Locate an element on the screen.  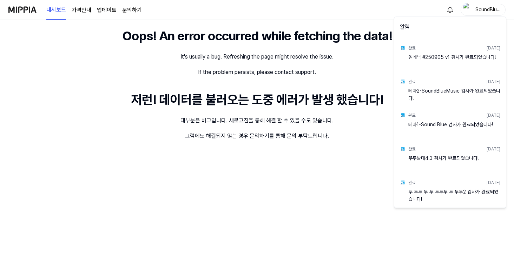
a: 업데이트 is located at coordinates (107, 10).